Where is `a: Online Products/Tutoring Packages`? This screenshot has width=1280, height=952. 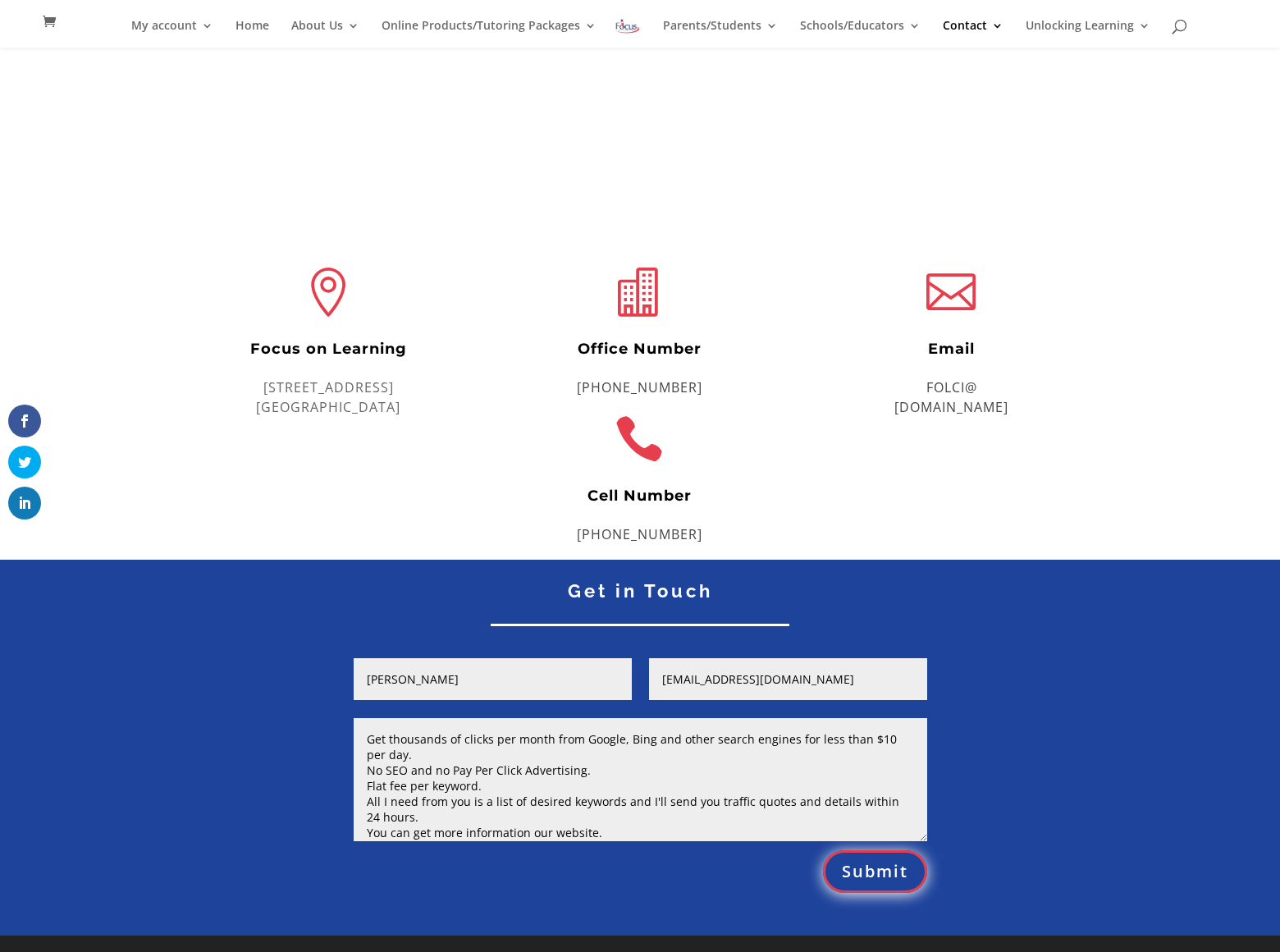 a: Online Products/Tutoring Packages is located at coordinates (489, 34).